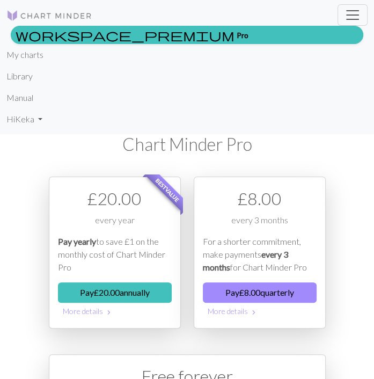 The image size is (374, 379). I want to click on button: Pay£8.00quarterly, so click(260, 293).